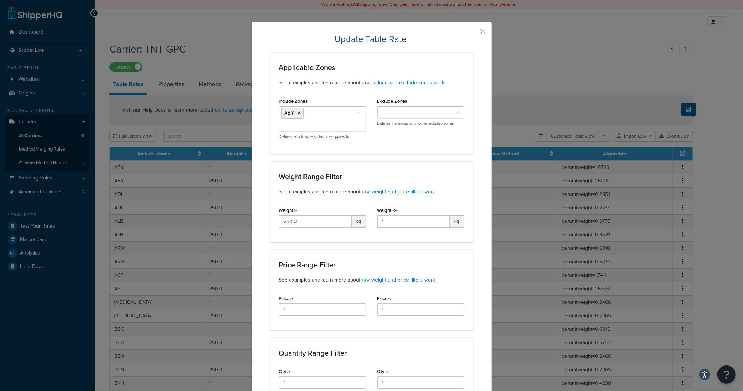 This screenshot has height=391, width=743. Describe the element at coordinates (288, 210) in the screenshot. I see `label: Weight >` at that location.